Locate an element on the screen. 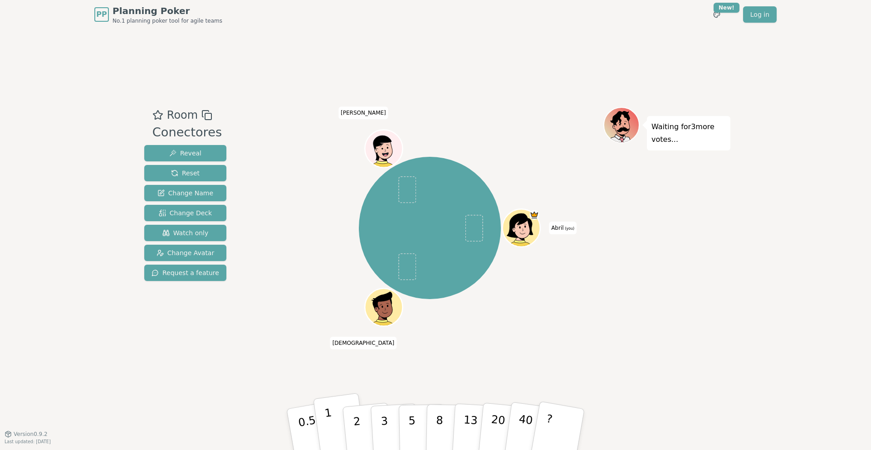 The height and width of the screenshot is (450, 871). span: Change Deck is located at coordinates (185, 213).